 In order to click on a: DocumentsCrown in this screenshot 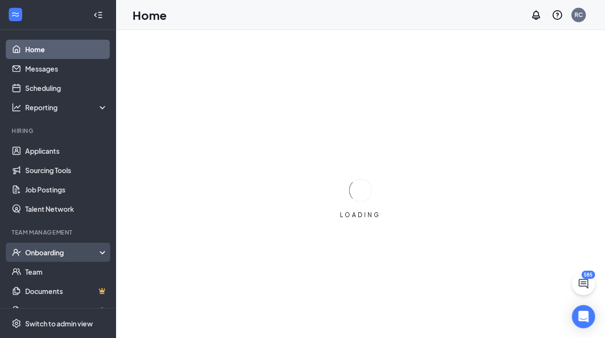, I will do `click(66, 291)`.